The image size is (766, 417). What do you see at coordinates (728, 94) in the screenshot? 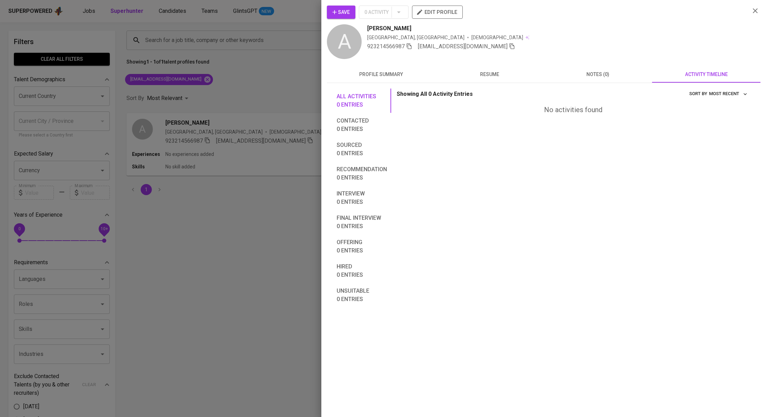
I see `span: Most Recent` at bounding box center [728, 94].